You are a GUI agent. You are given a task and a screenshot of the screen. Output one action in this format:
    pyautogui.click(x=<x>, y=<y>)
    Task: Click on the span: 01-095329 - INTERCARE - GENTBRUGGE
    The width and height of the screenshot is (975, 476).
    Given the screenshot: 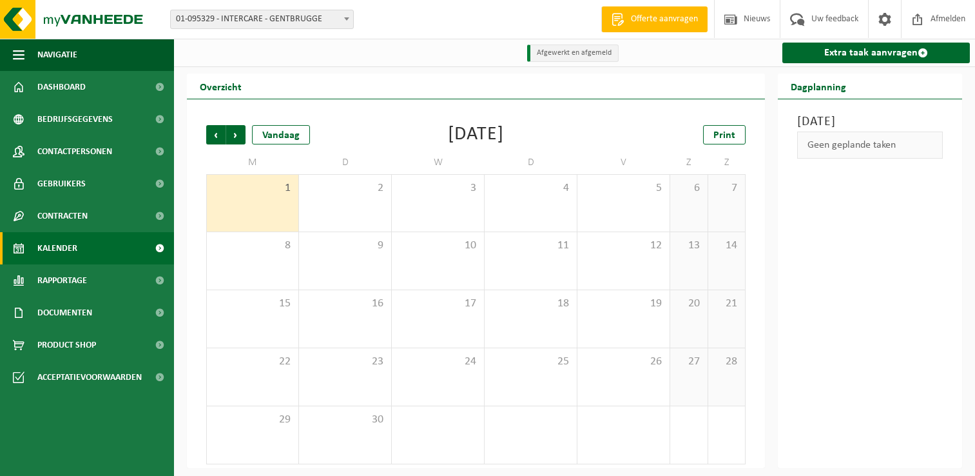 What is the action you would take?
    pyautogui.click(x=262, y=19)
    